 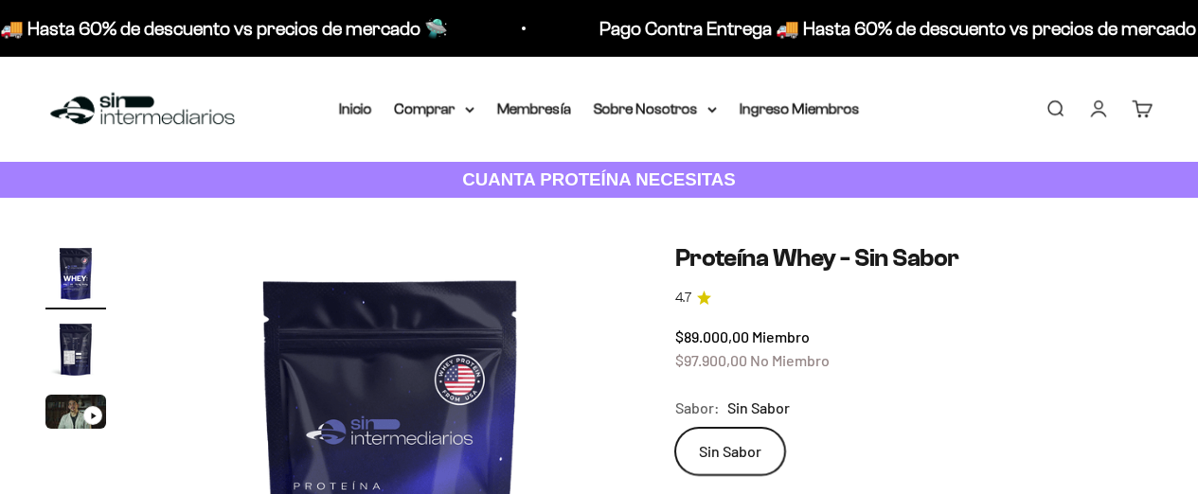 What do you see at coordinates (712, 336) in the screenshot?
I see `span: $89.000,00` at bounding box center [712, 336].